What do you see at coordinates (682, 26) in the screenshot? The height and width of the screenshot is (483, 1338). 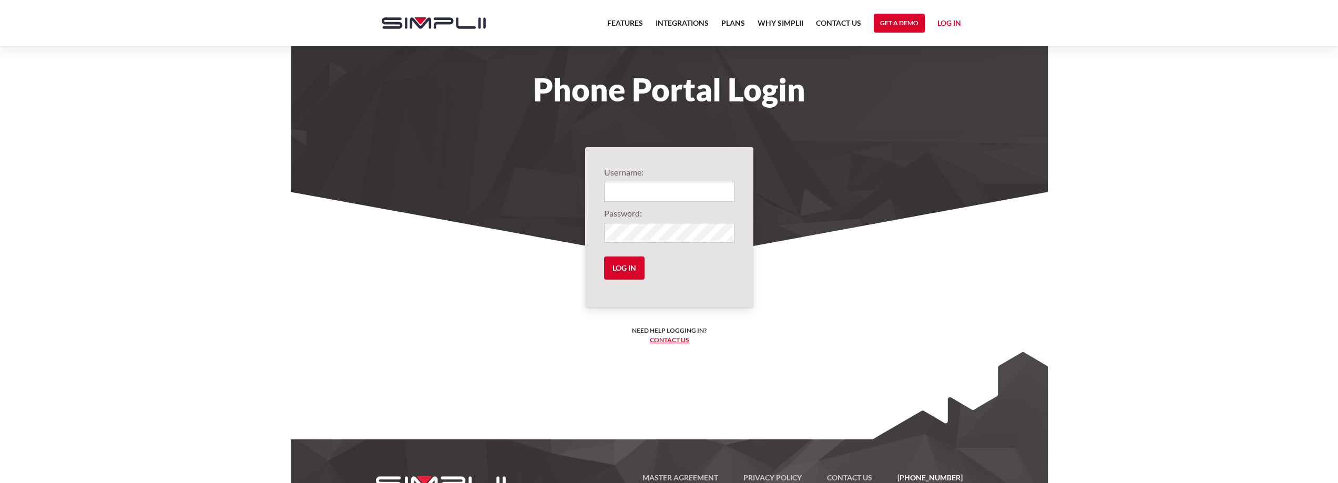 I see `a: Integrations` at bounding box center [682, 26].